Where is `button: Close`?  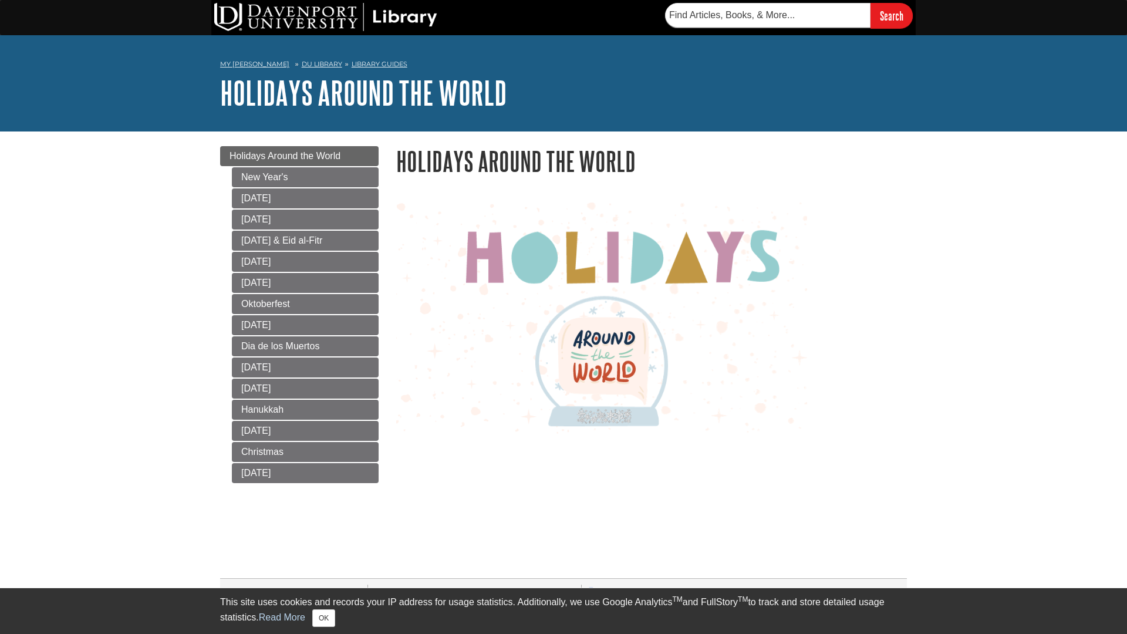 button: Close is located at coordinates (323, 618).